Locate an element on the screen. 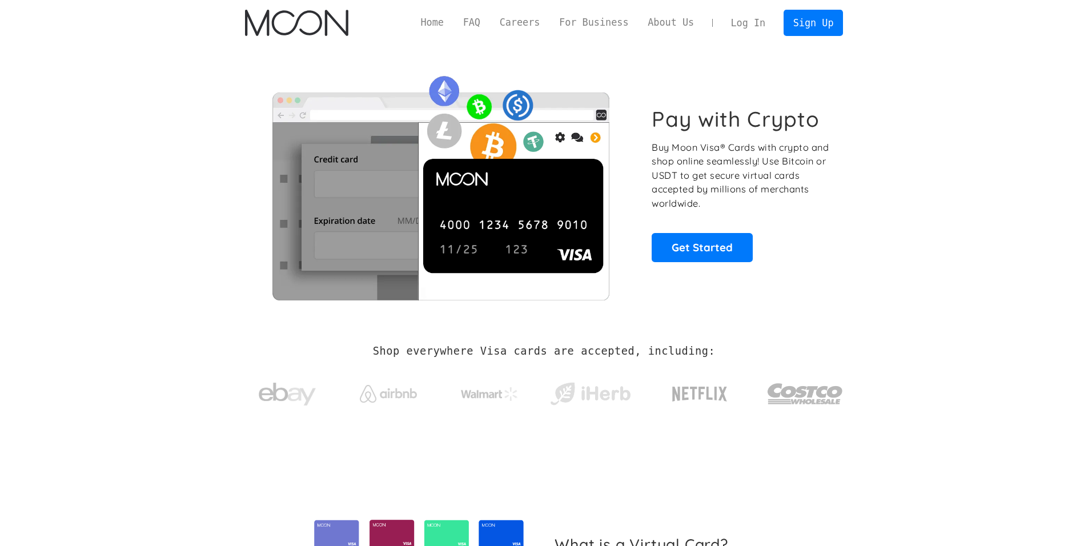 The height and width of the screenshot is (546, 1088). a: About Us is located at coordinates (671, 22).